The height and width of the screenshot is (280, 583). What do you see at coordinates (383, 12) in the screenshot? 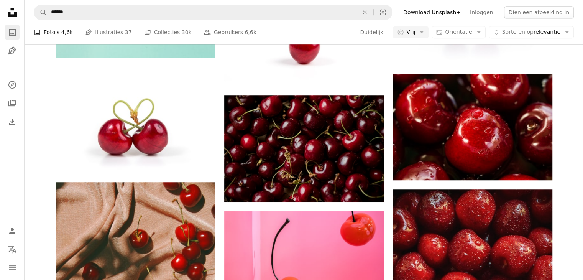
I see `button: Visuele zoekopdracht` at bounding box center [383, 12].